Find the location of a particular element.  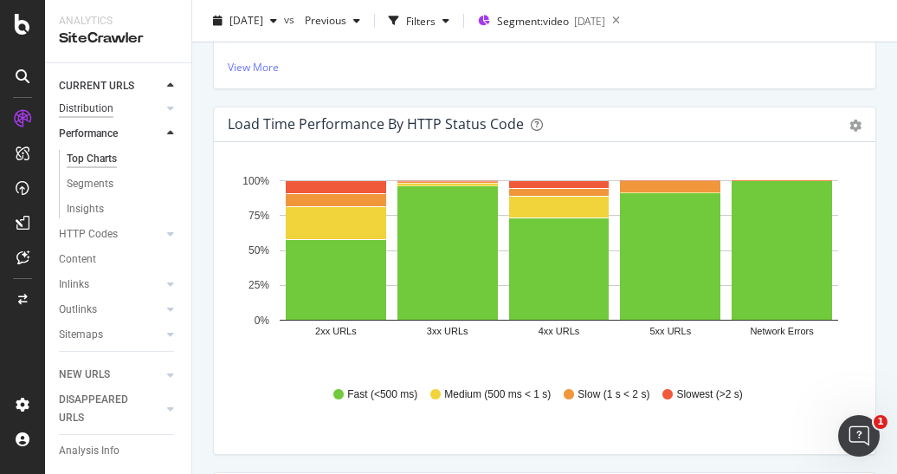

span: Slowest (>2 s) is located at coordinates (709, 394).